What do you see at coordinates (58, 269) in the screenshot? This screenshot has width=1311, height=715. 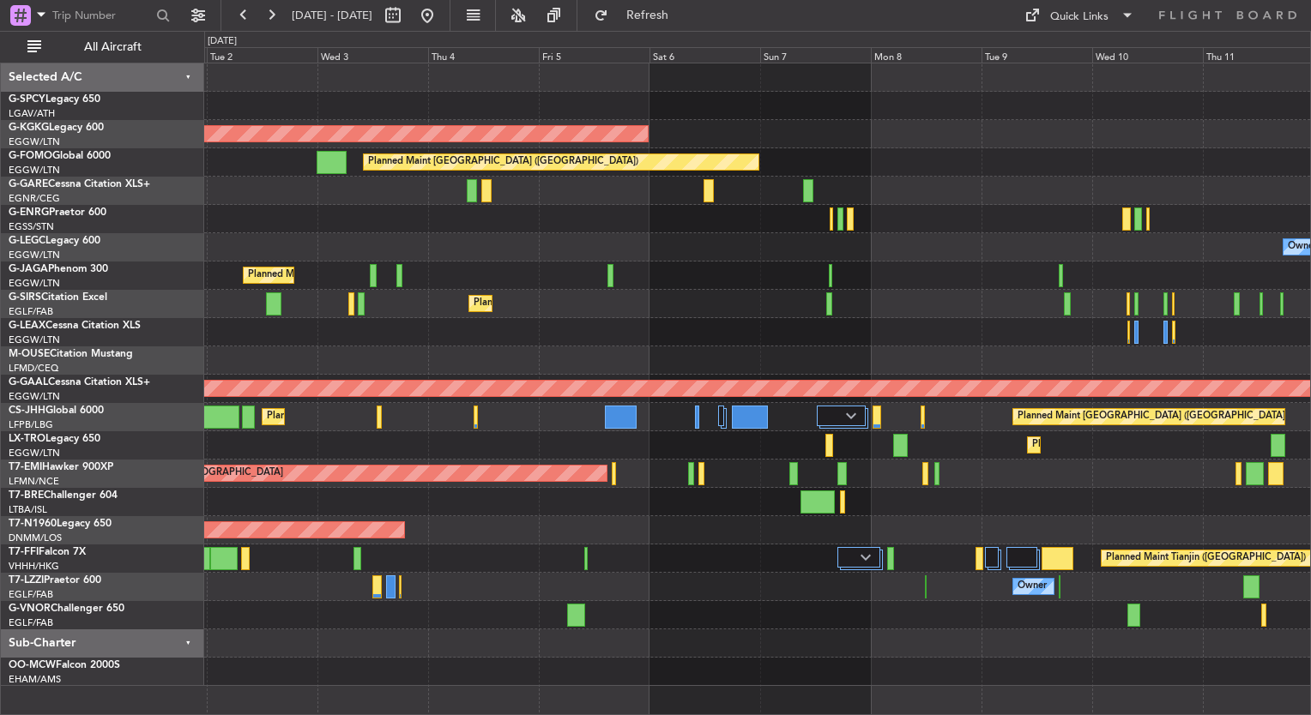 I see `a: G-JAGAPhenom 300` at bounding box center [58, 269].